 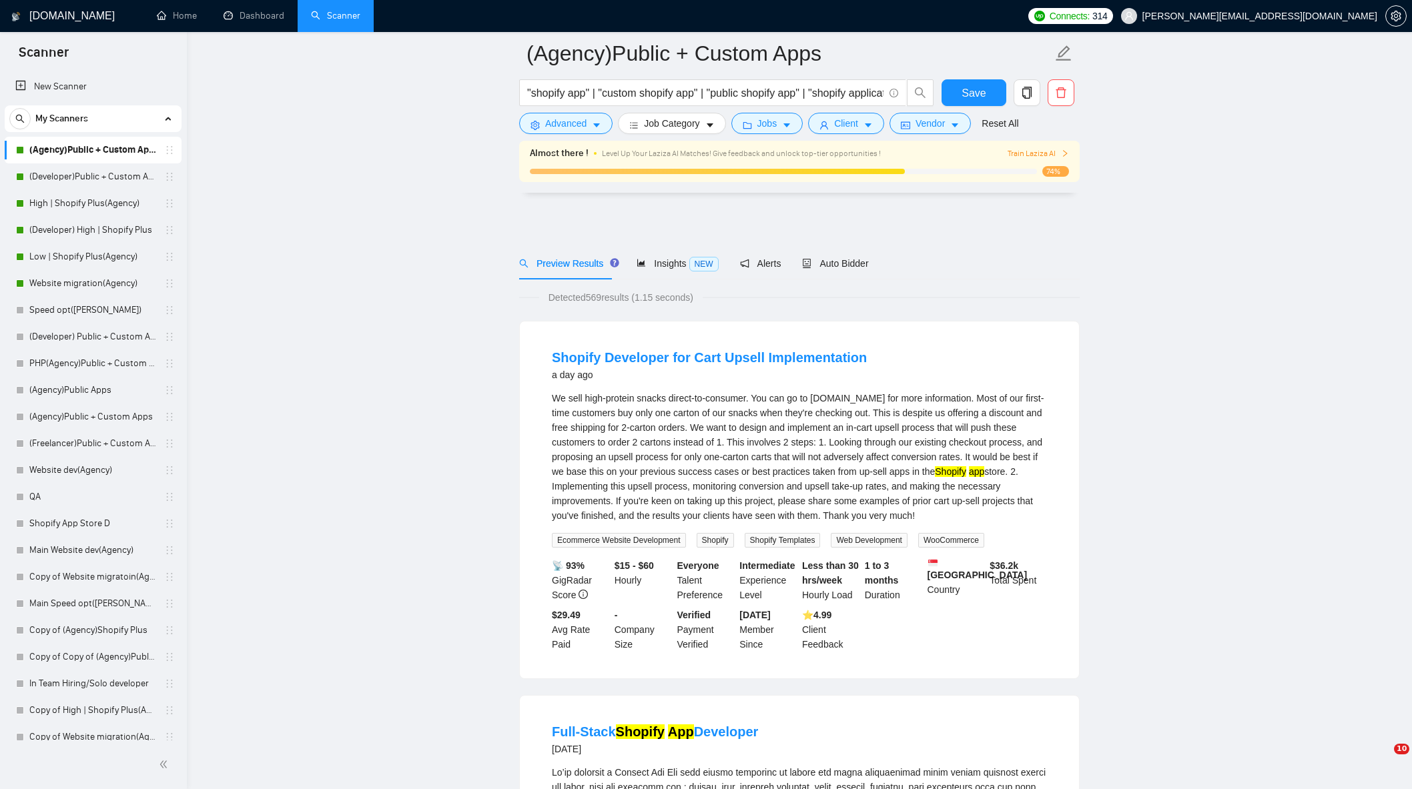 What do you see at coordinates (165, 765) in the screenshot?
I see `span: double-left` at bounding box center [165, 765].